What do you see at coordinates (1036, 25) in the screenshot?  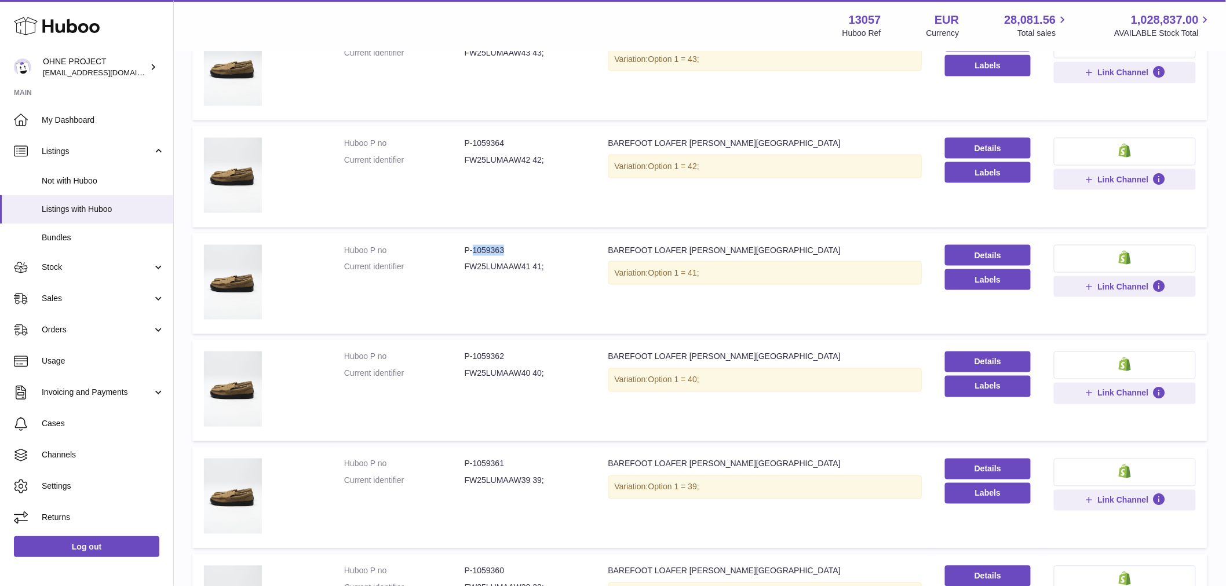 I see `a: 28,081.56 Total sales` at bounding box center [1036, 25].